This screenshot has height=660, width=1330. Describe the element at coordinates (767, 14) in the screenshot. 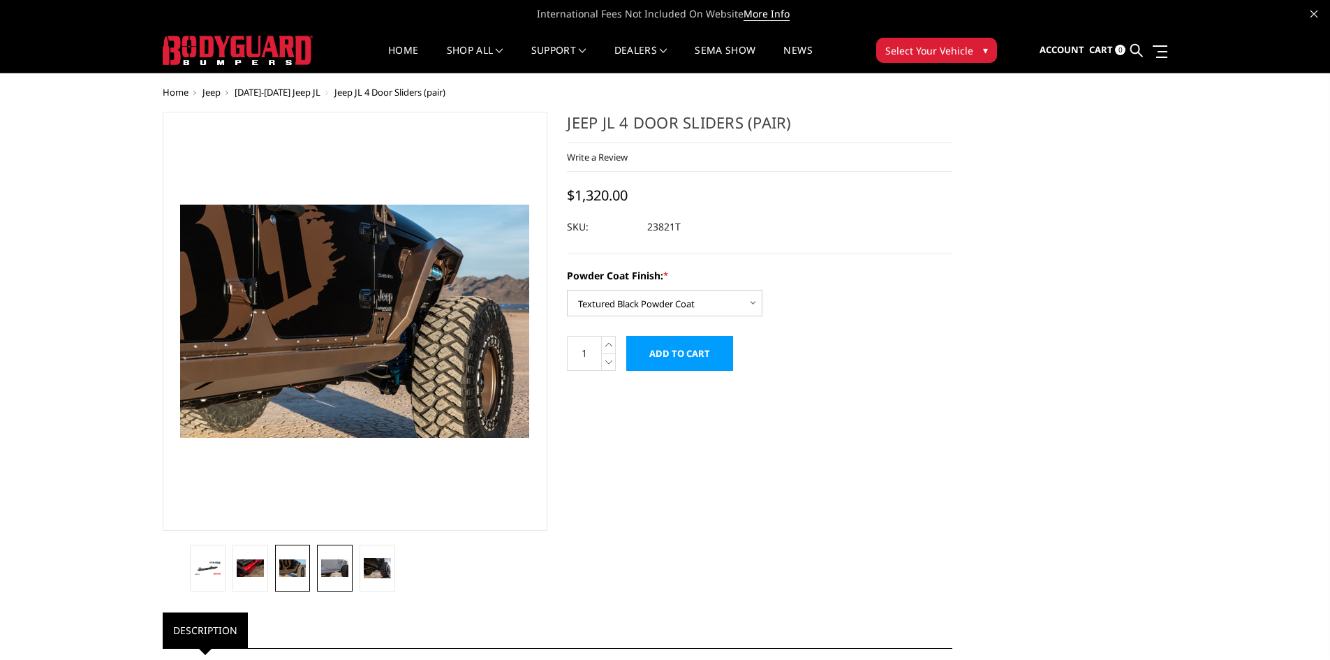

I see `a: More Info` at that location.